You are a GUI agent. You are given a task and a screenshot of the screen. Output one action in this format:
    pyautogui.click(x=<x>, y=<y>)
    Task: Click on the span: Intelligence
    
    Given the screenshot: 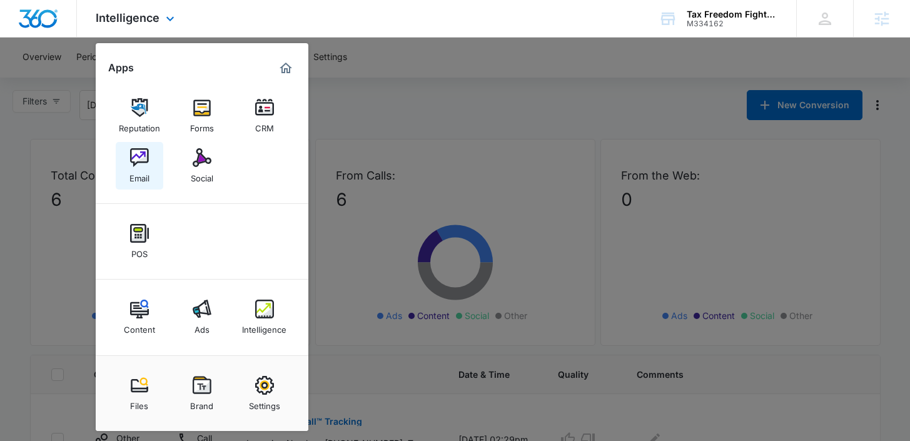 What is the action you would take?
    pyautogui.click(x=128, y=18)
    